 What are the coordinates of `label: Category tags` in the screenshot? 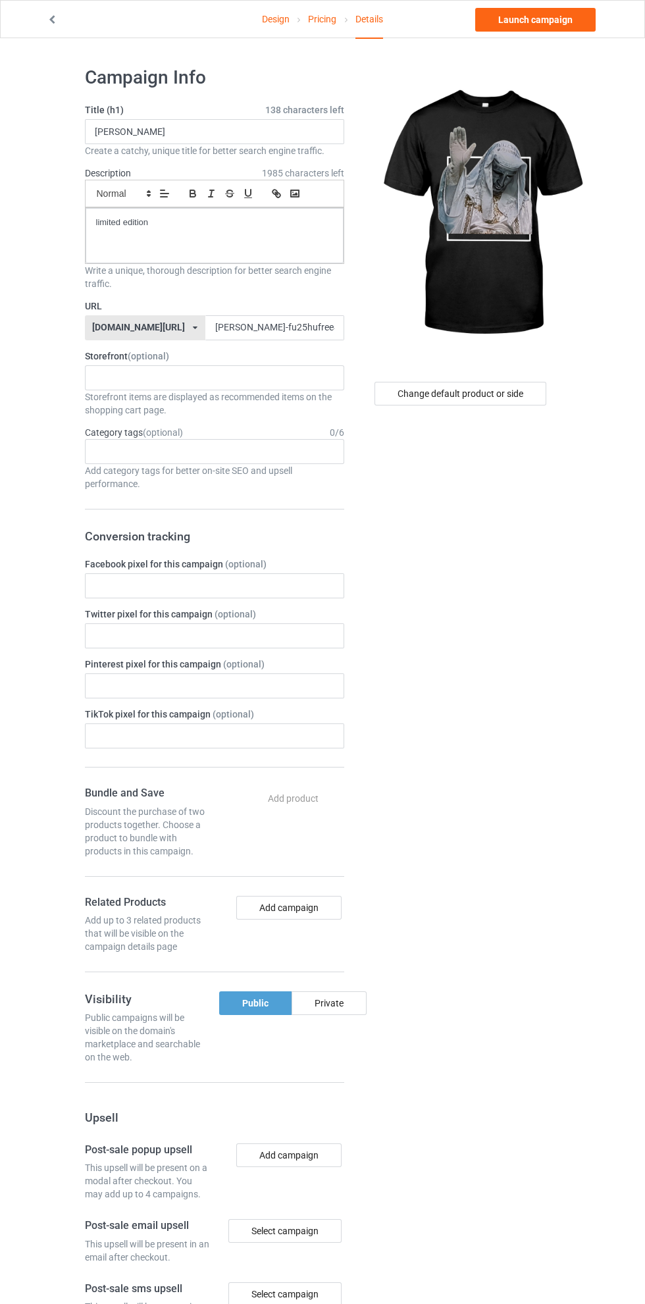 It's located at (134, 433).